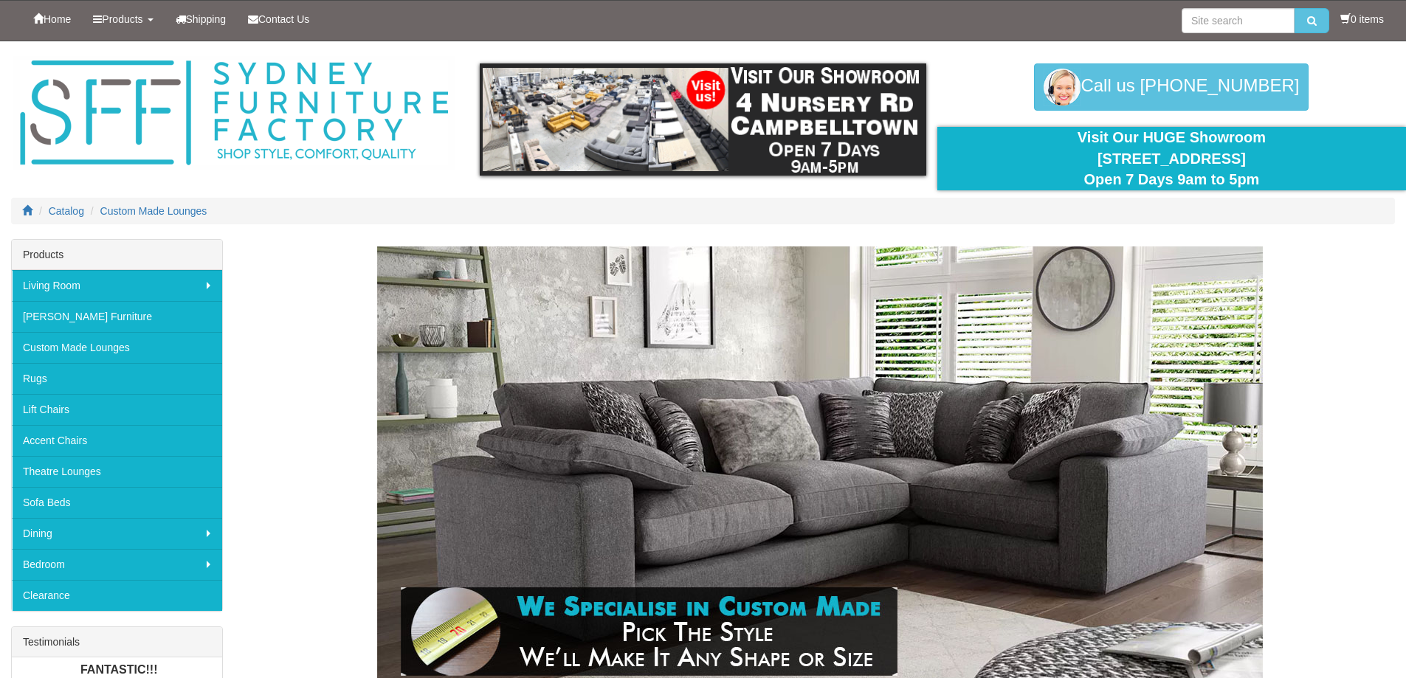 The width and height of the screenshot is (1406, 678). I want to click on a: Theatre Lounges, so click(117, 472).